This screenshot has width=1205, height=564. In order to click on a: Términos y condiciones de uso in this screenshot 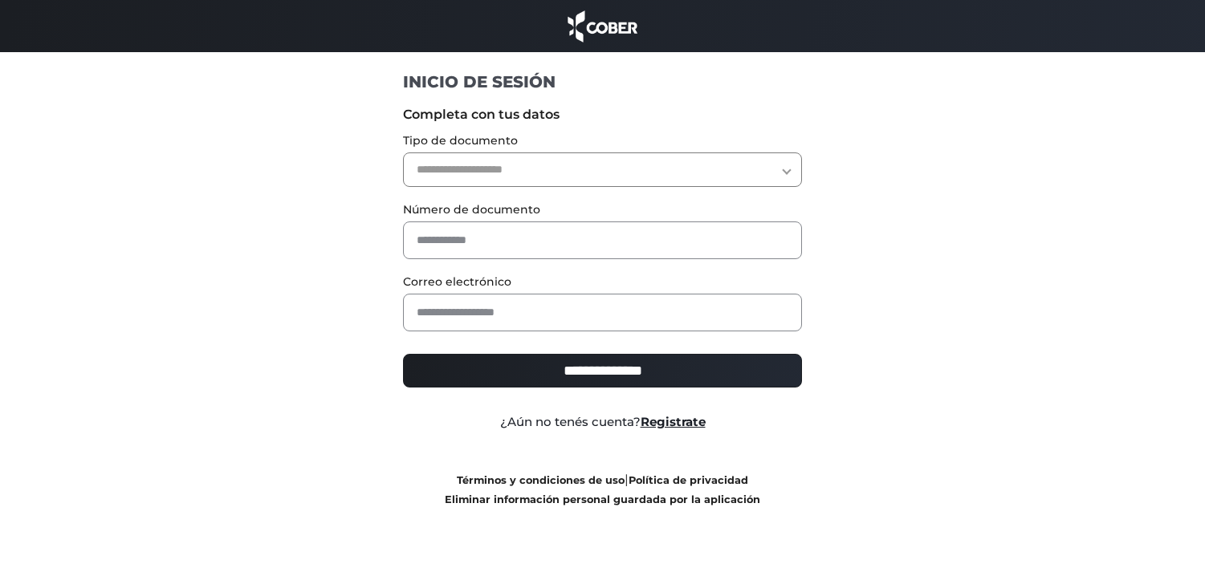, I will do `click(540, 480)`.